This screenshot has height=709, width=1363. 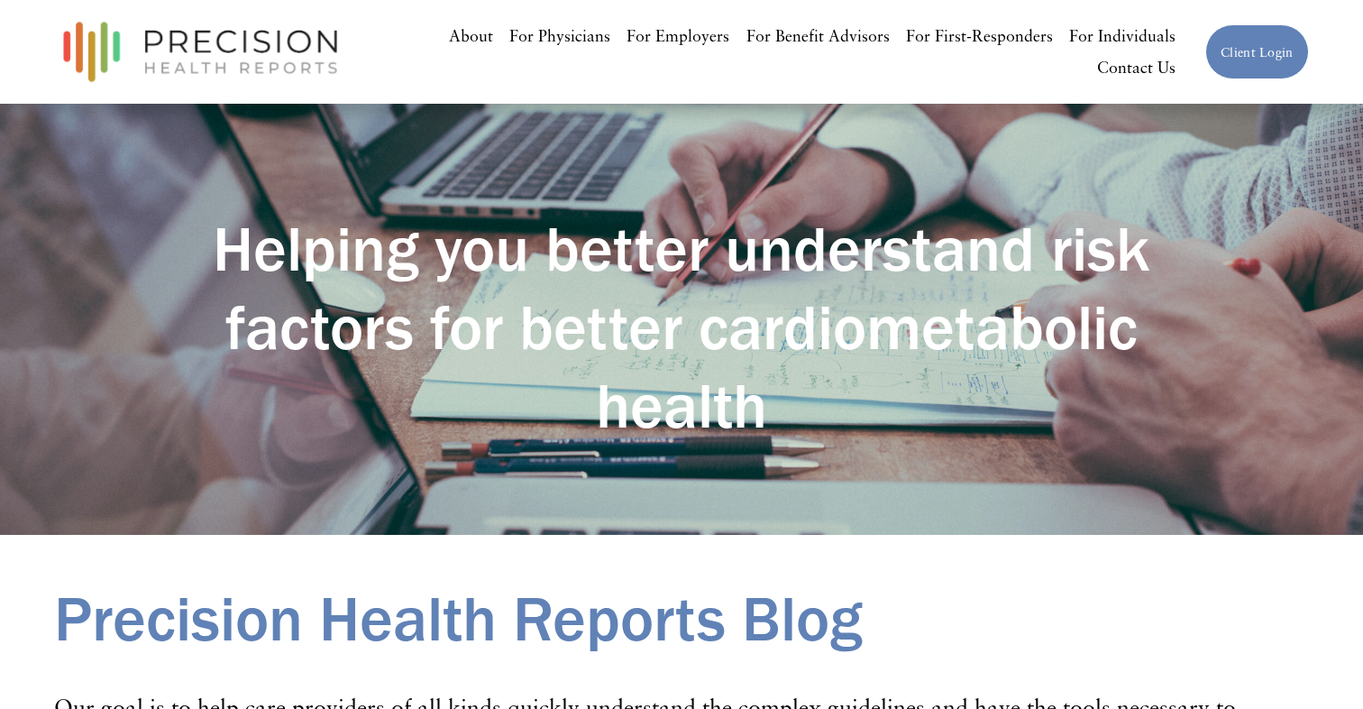 What do you see at coordinates (681, 619) in the screenshot?
I see `h1: Precision Health Reports Blog` at bounding box center [681, 619].